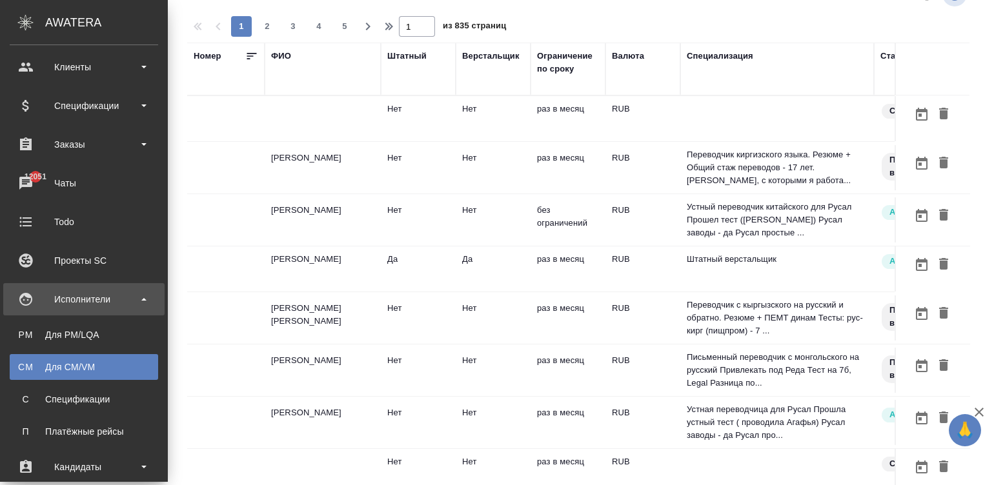 Image resolution: width=994 pixels, height=485 pixels. What do you see at coordinates (267, 26) in the screenshot?
I see `span: 2` at bounding box center [267, 26].